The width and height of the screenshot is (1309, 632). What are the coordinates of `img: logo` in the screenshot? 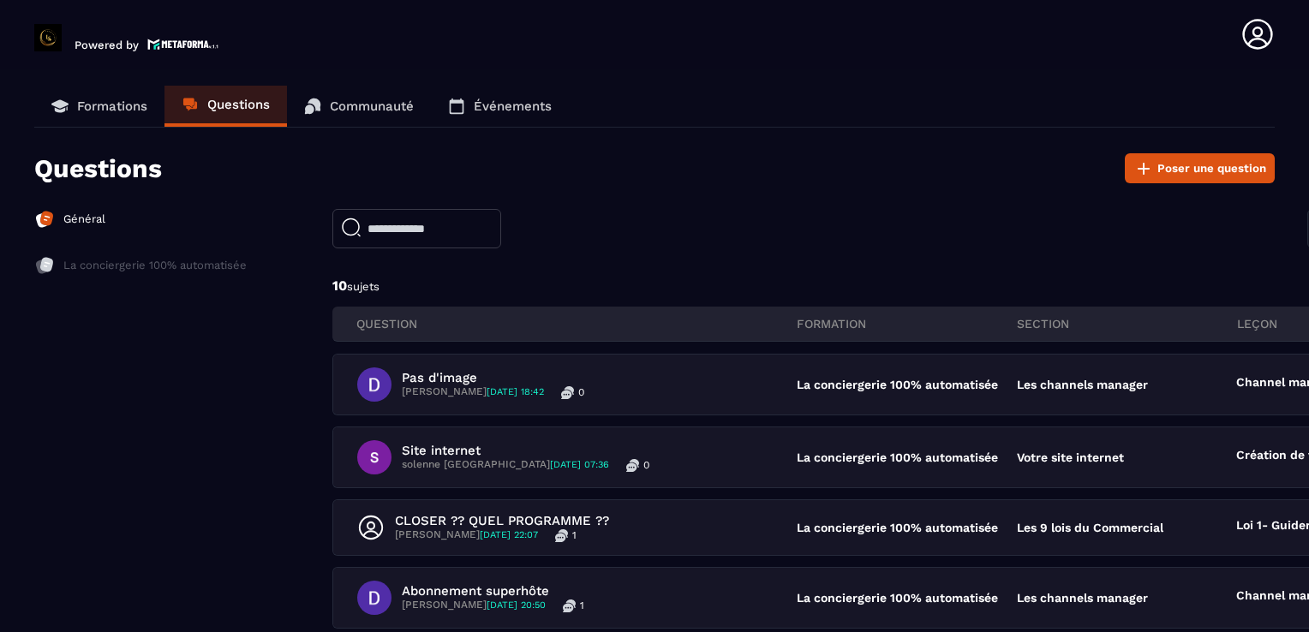 It's located at (183, 44).